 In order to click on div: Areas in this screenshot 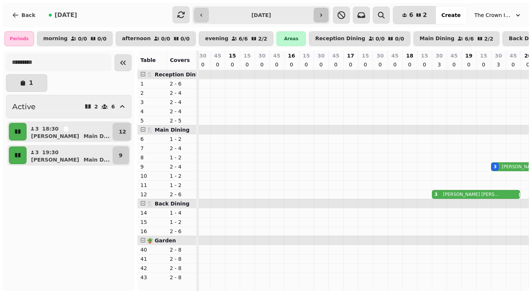, I will do `click(291, 39)`.